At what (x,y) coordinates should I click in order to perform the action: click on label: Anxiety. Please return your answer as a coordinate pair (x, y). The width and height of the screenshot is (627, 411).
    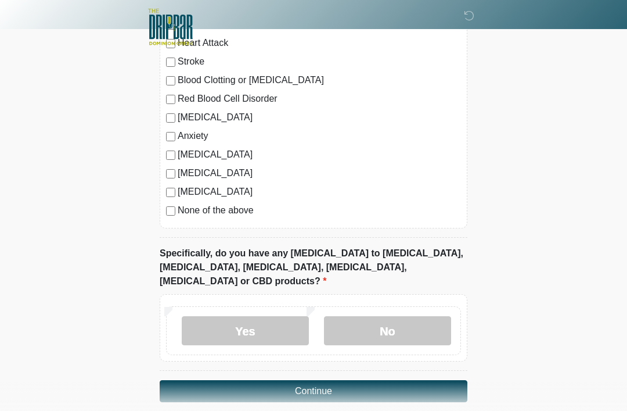
    Looking at the image, I should click on (319, 136).